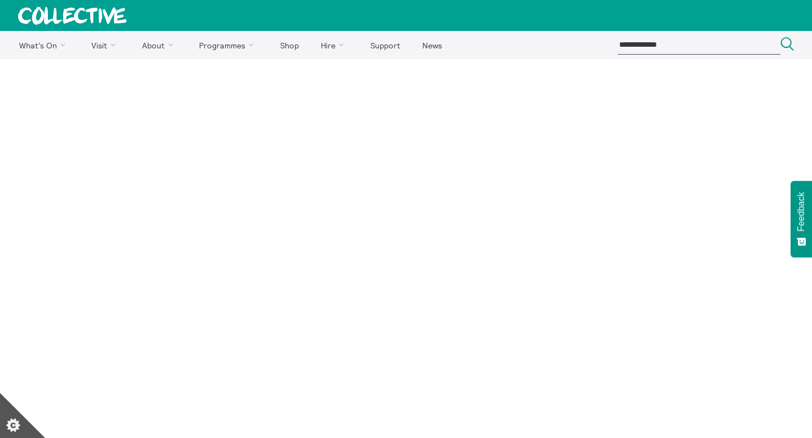 This screenshot has width=812, height=438. What do you see at coordinates (801, 219) in the screenshot?
I see `button: Feedback - Show survey` at bounding box center [801, 219].